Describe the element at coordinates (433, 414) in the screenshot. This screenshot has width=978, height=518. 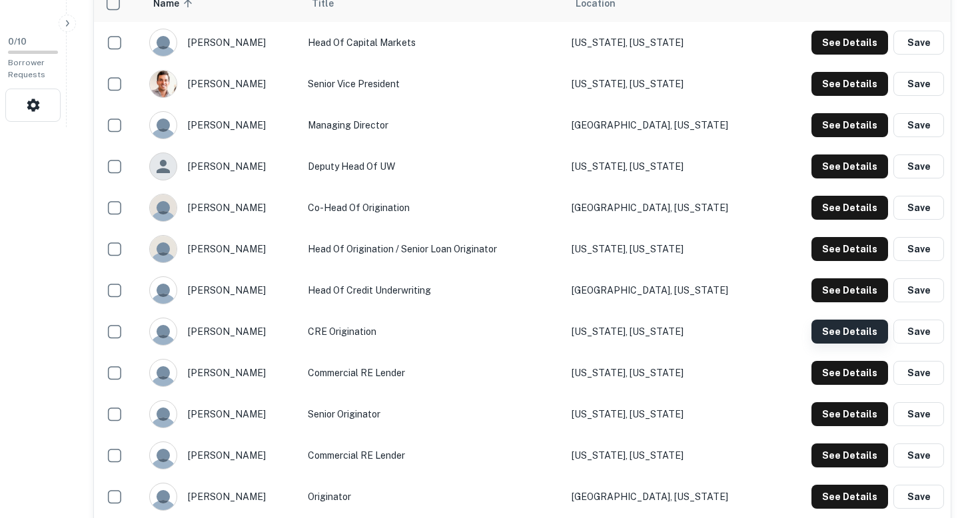
I see `td: Senior Originator` at that location.